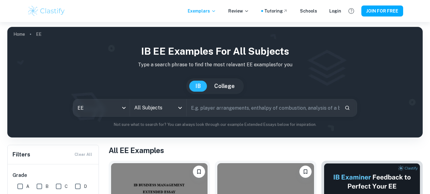  I want to click on a: Clastify logo, so click(46, 11).